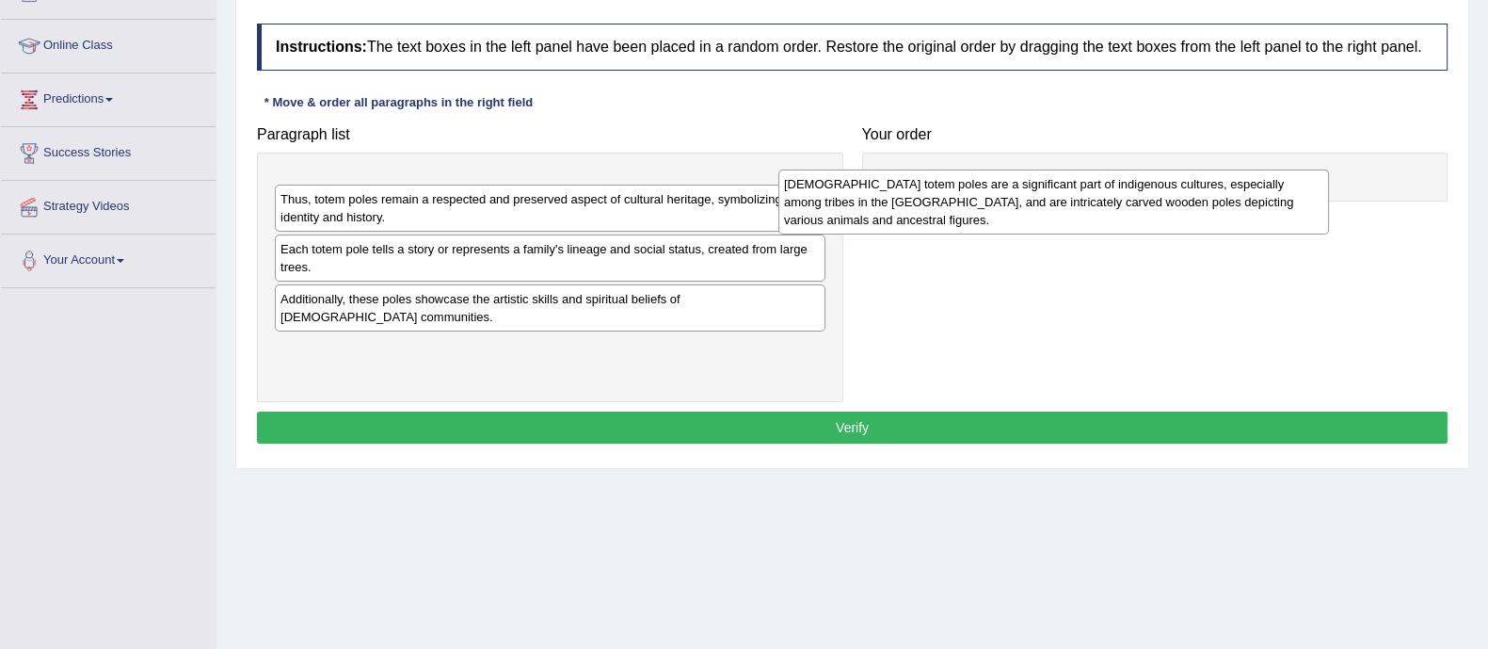 The image size is (1488, 649). I want to click on div: Additionally, these poles showcase the artistic skills and spiritual beliefs of [DEMOGRAPHIC_DATA..., so click(550, 308).